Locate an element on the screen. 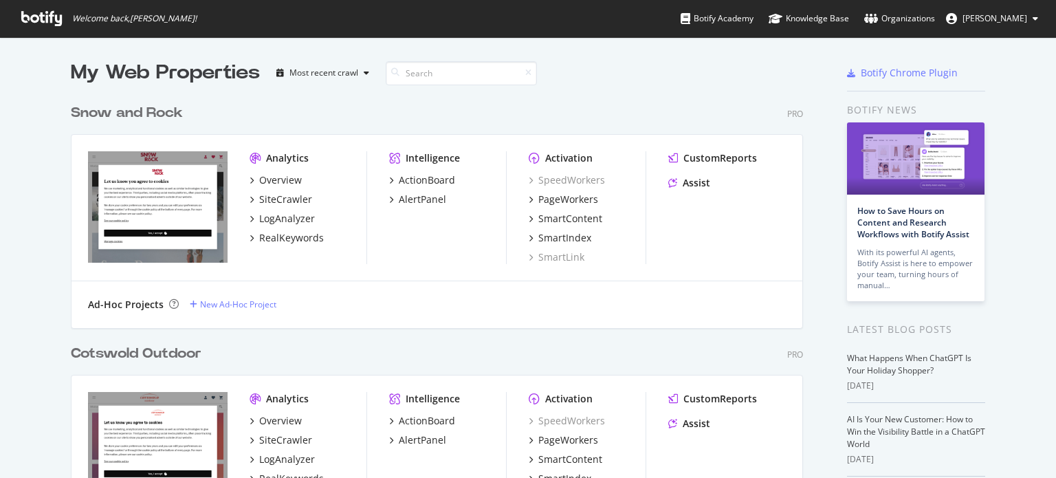 The width and height of the screenshot is (1056, 478). a: What Happens When ChatGPT Is Your Holiday Shopper? is located at coordinates (909, 364).